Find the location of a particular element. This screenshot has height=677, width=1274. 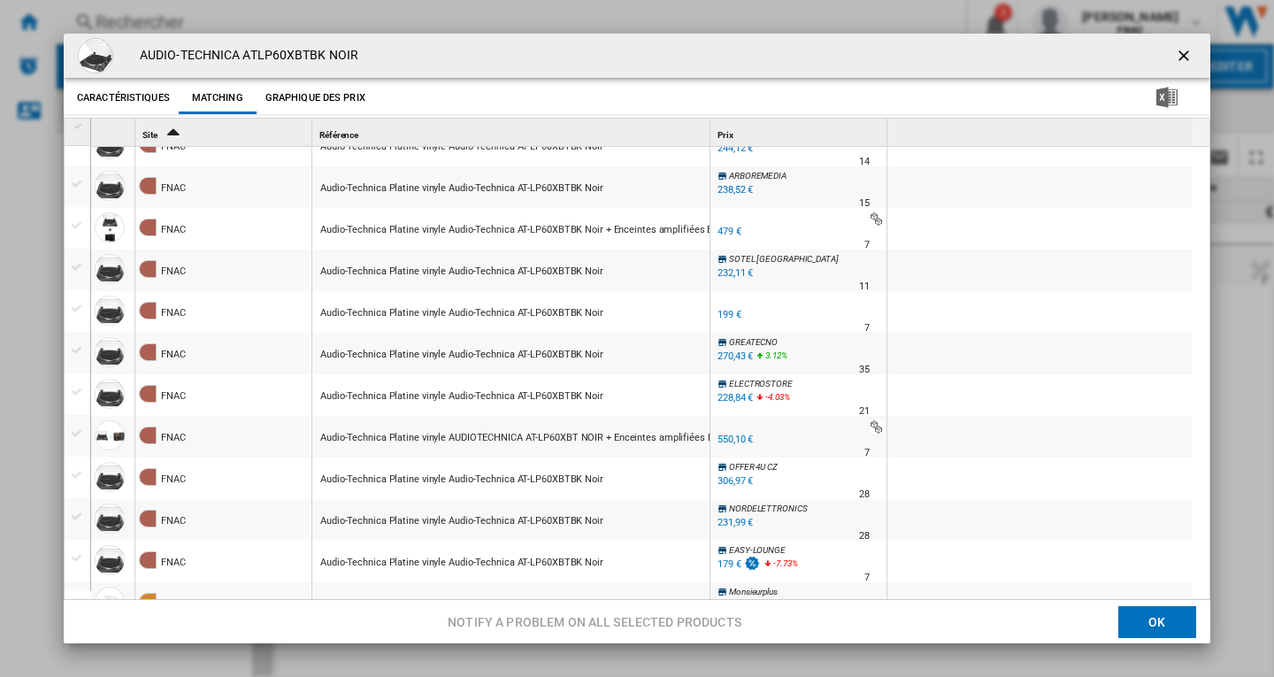

span: ELECTROSTORE is located at coordinates (761, 383).